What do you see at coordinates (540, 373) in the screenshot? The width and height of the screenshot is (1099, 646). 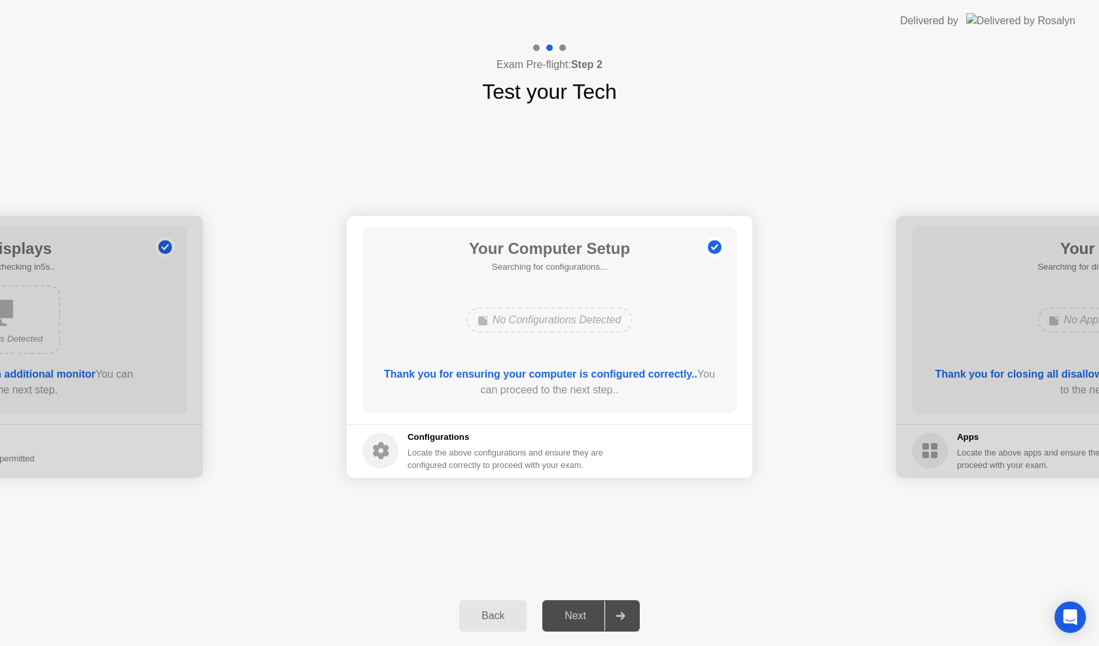 I see `b: Thank you for ensuring your computer is configured correctly..` at bounding box center [540, 373].